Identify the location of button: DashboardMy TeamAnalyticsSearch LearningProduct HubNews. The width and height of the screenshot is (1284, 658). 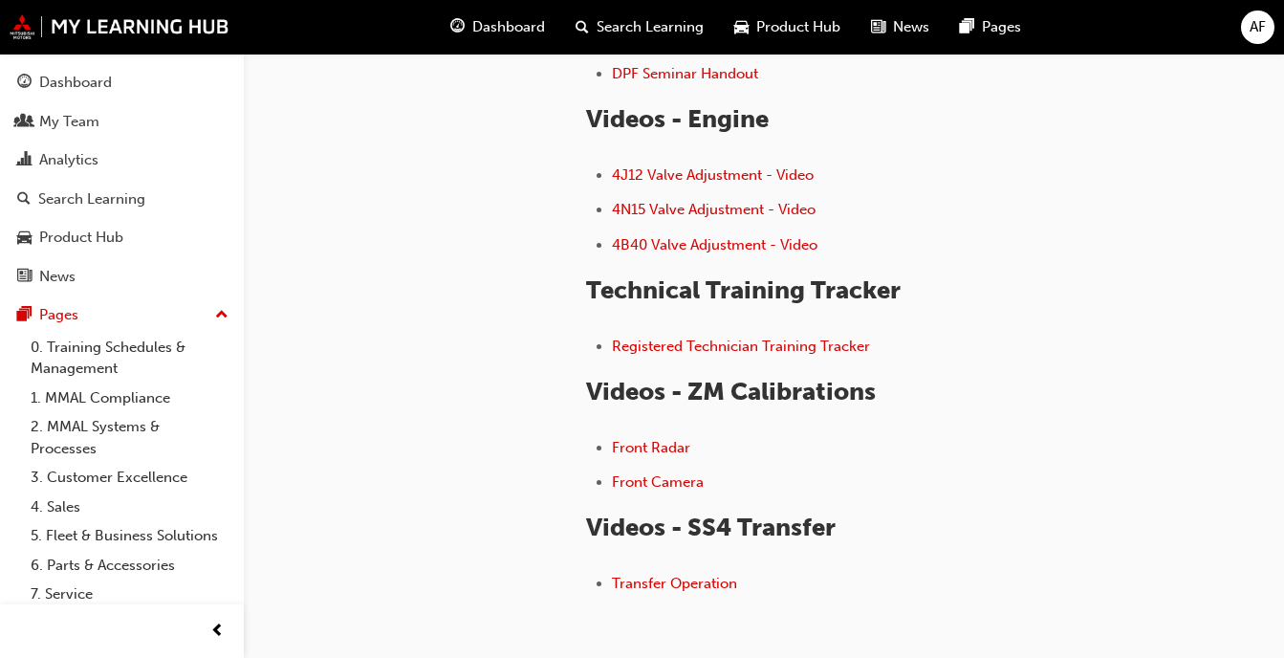
(121, 179).